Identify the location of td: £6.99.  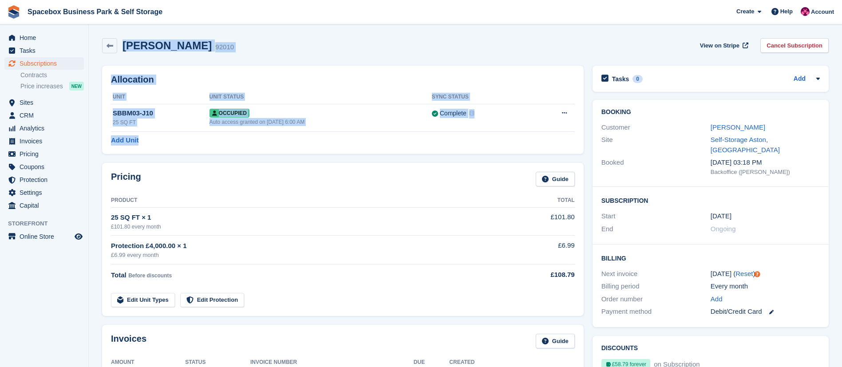
(539, 250).